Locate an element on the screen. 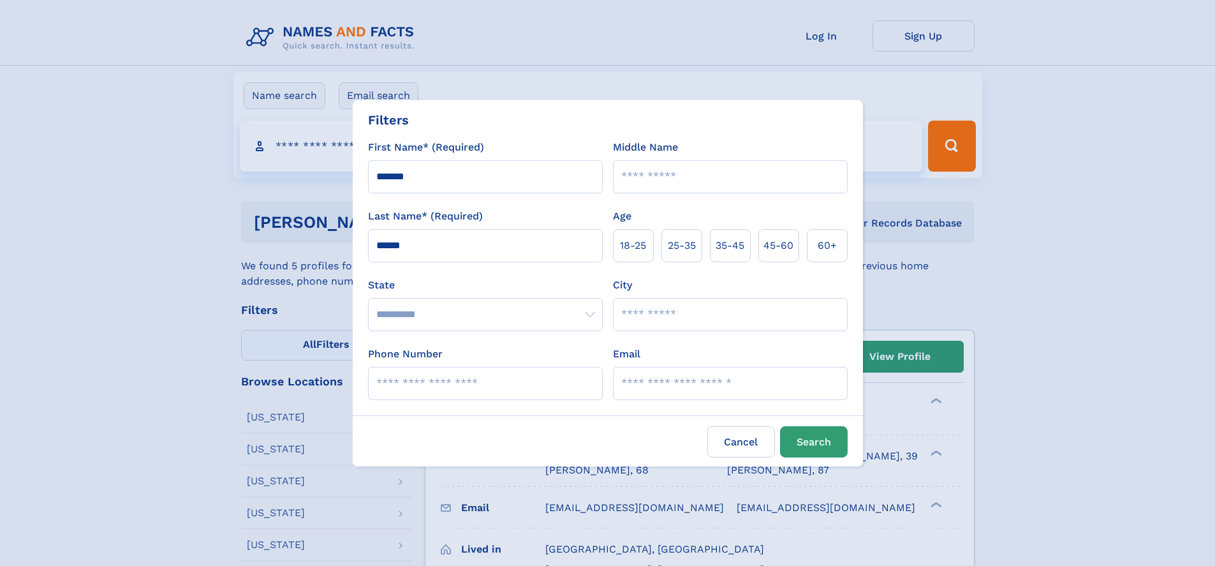 Image resolution: width=1215 pixels, height=566 pixels. span: 18‑25 is located at coordinates (633, 246).